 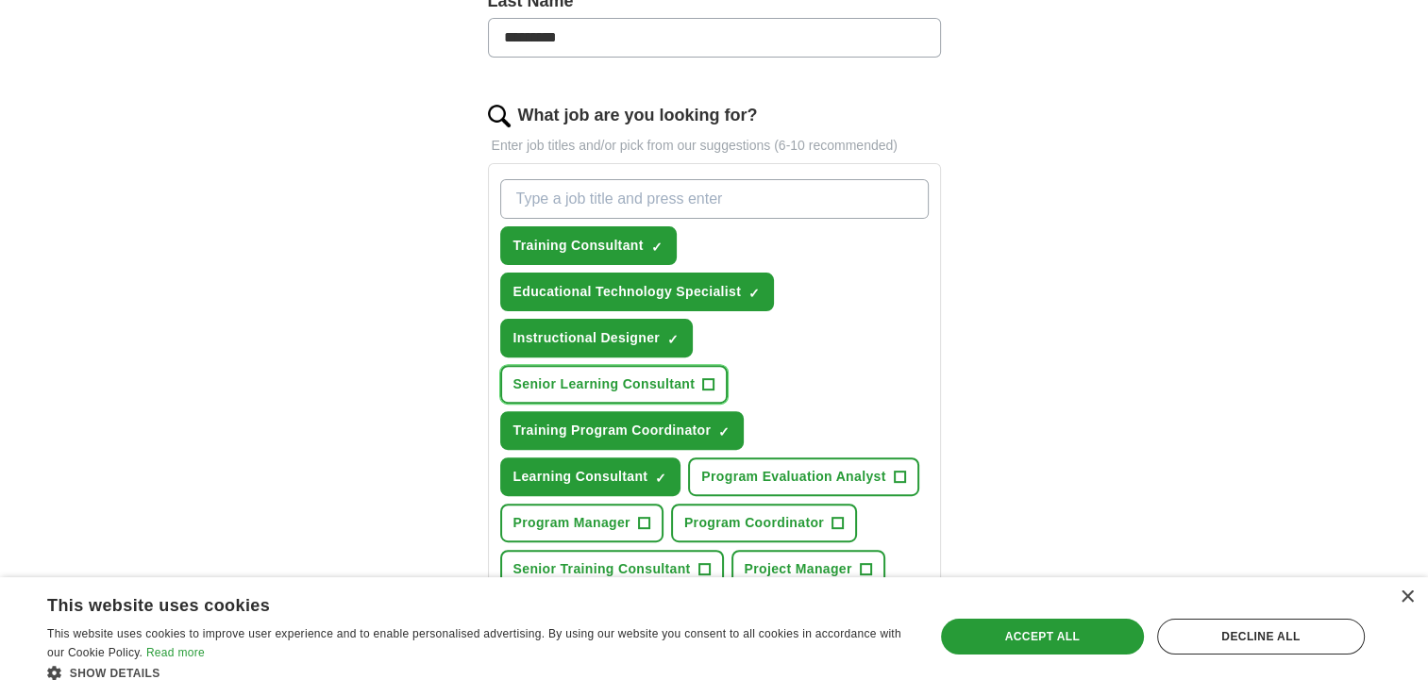 What do you see at coordinates (454, 603) in the screenshot?
I see `div: This website uses cookies` at bounding box center [454, 603].